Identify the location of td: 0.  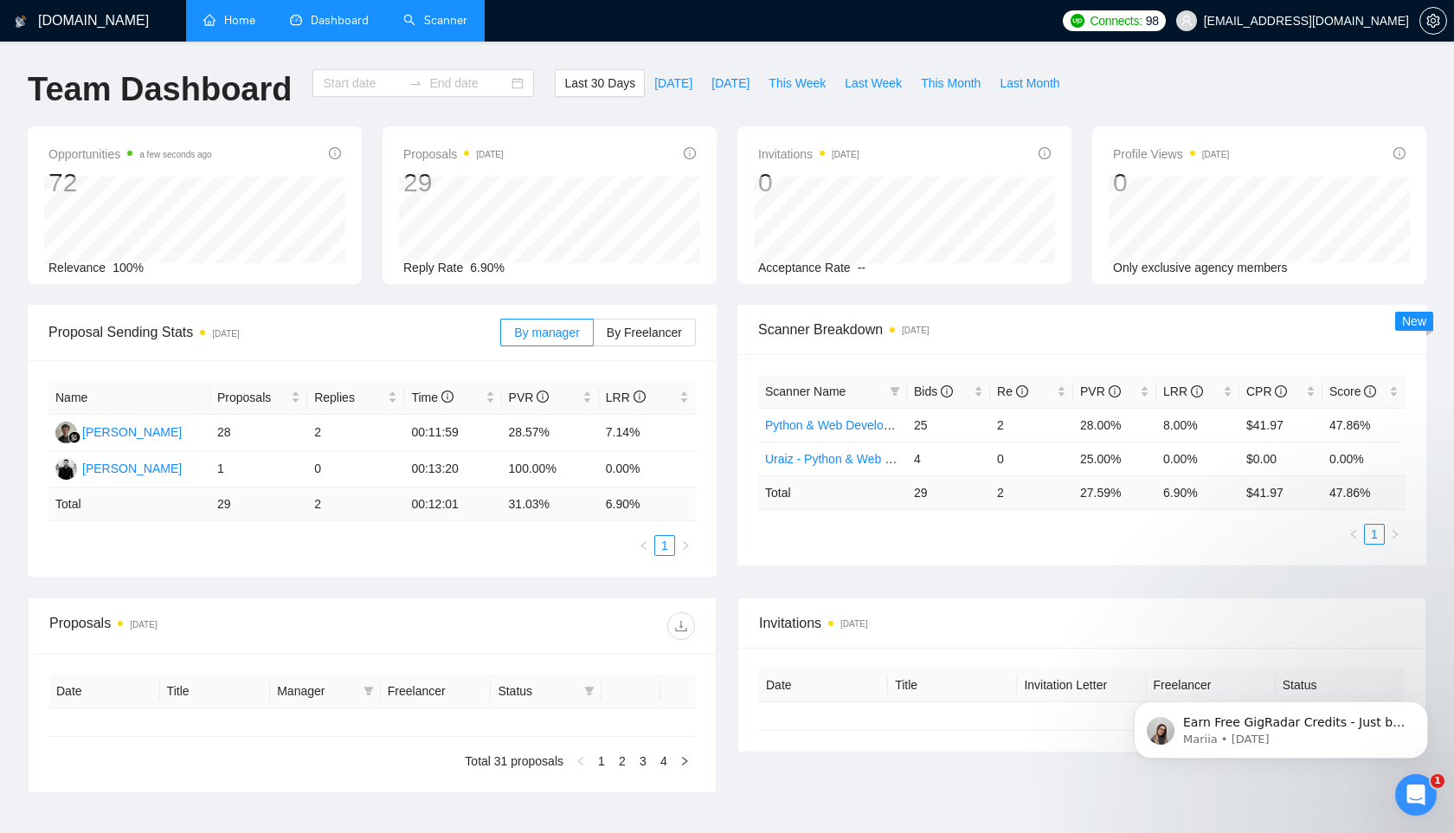
(356, 469).